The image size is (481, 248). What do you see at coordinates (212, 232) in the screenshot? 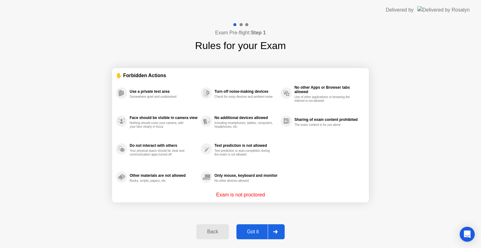
I see `div: Back` at bounding box center [212, 232].